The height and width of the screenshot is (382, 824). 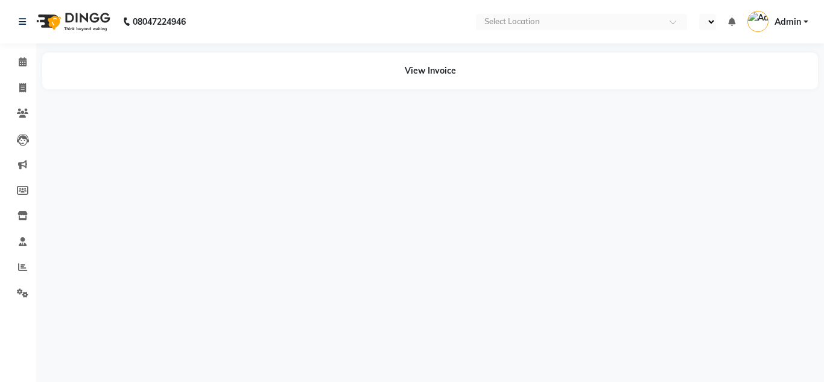 I want to click on b: 08047224946, so click(x=159, y=22).